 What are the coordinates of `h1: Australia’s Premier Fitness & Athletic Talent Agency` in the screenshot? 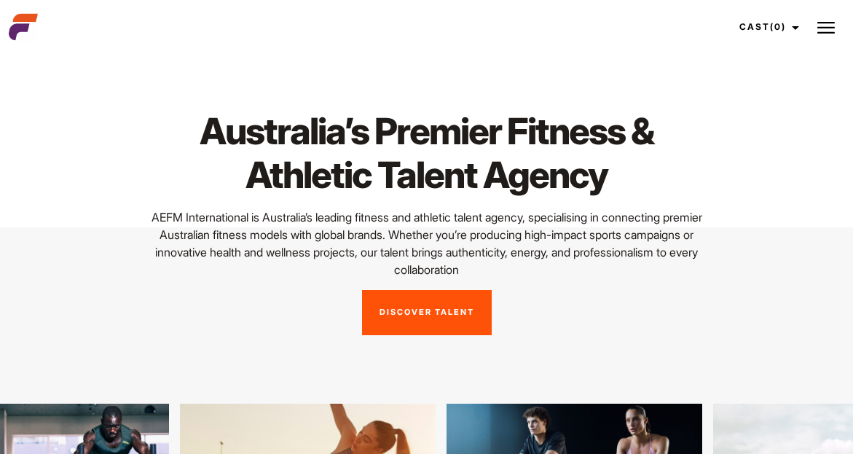 It's located at (426, 153).